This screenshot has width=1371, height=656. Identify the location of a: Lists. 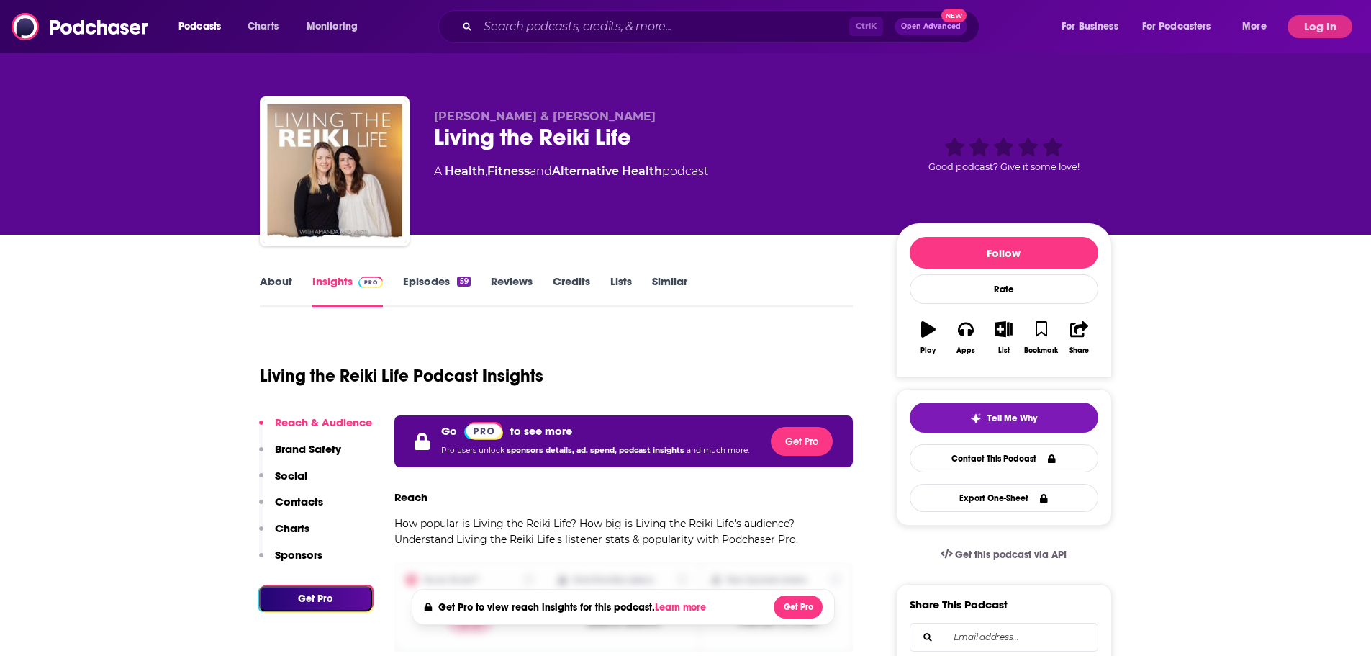
(621, 291).